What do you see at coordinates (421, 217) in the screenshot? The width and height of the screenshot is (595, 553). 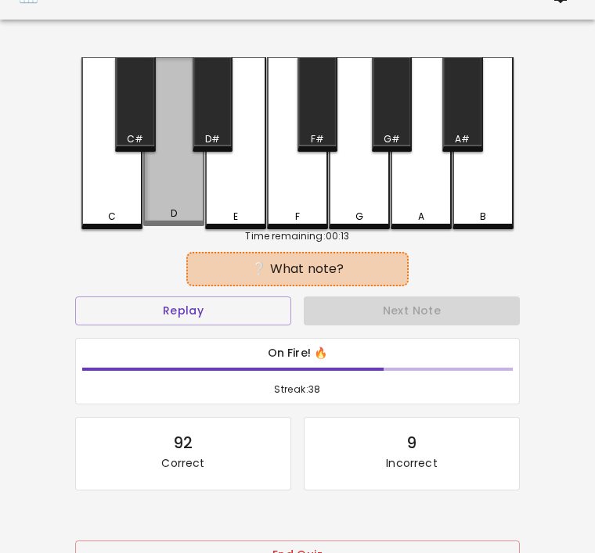 I see `div: A` at bounding box center [421, 217].